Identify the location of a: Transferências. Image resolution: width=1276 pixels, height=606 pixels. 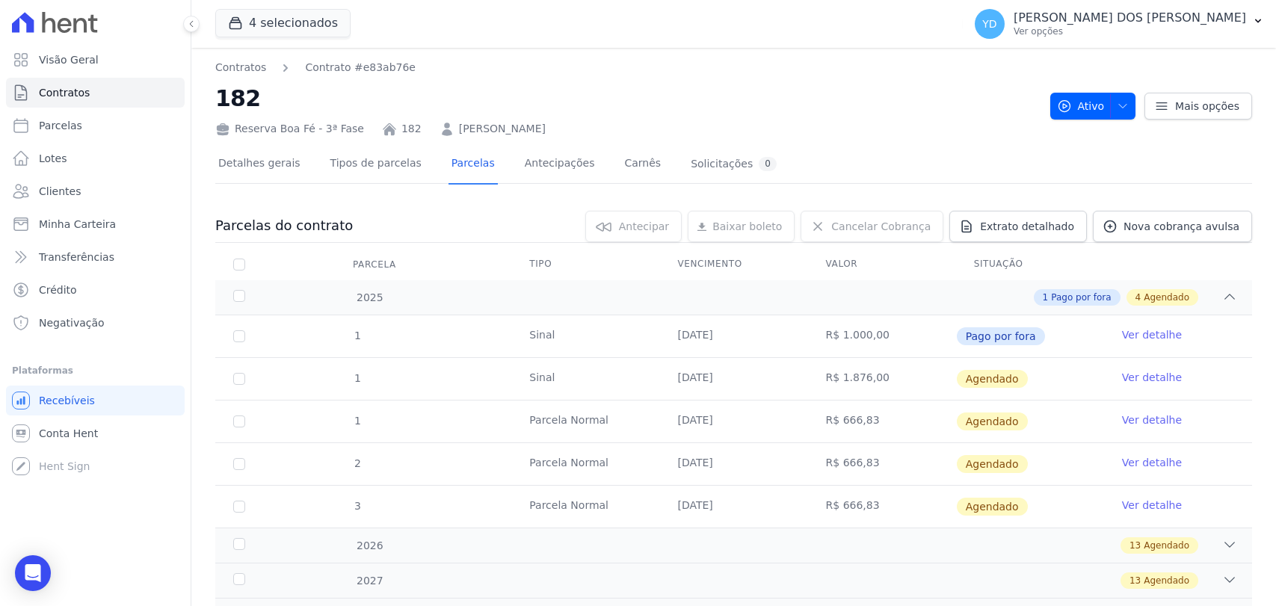
(95, 257).